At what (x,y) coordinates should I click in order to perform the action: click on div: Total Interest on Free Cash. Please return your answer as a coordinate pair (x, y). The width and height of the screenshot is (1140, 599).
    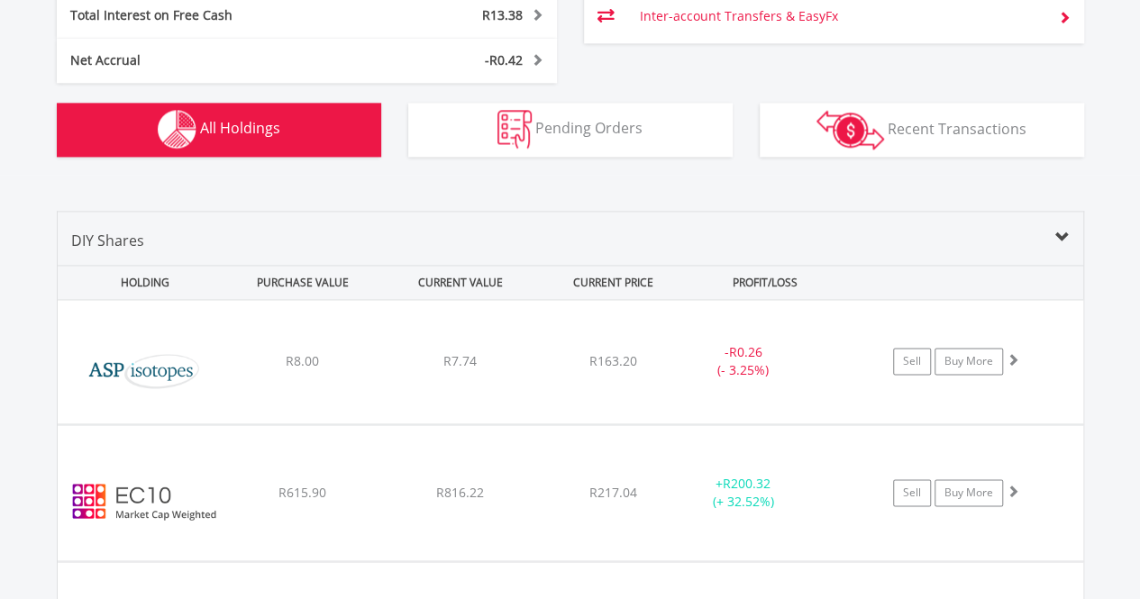
    Looking at the image, I should click on (203, 15).